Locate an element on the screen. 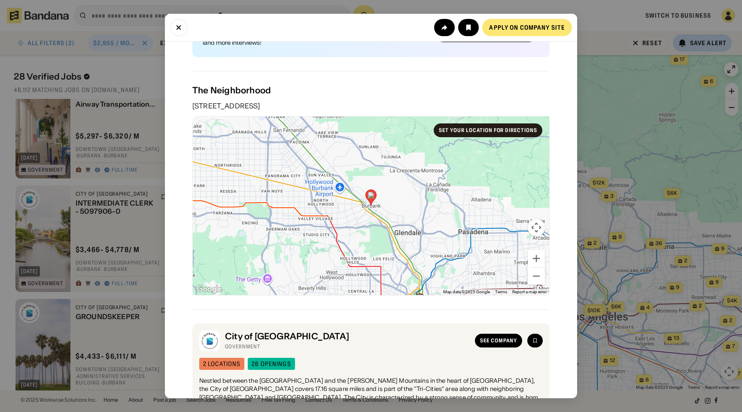 The width and height of the screenshot is (742, 412). a: Open this area in Google Maps (opens a new window) is located at coordinates (209, 289).